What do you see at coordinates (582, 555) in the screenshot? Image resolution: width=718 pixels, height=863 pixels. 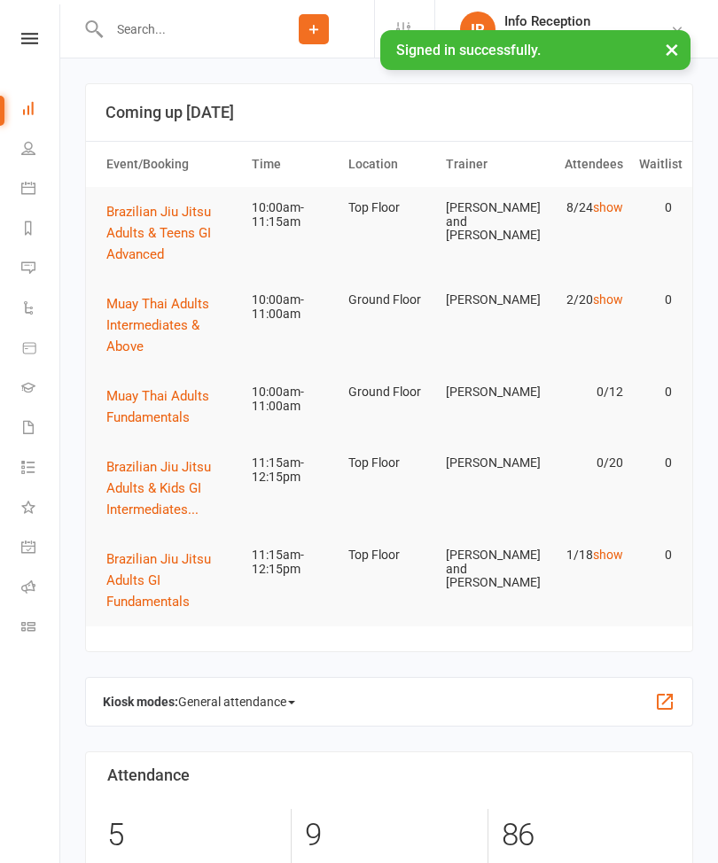 I see `td: 1/18` at bounding box center [582, 555].